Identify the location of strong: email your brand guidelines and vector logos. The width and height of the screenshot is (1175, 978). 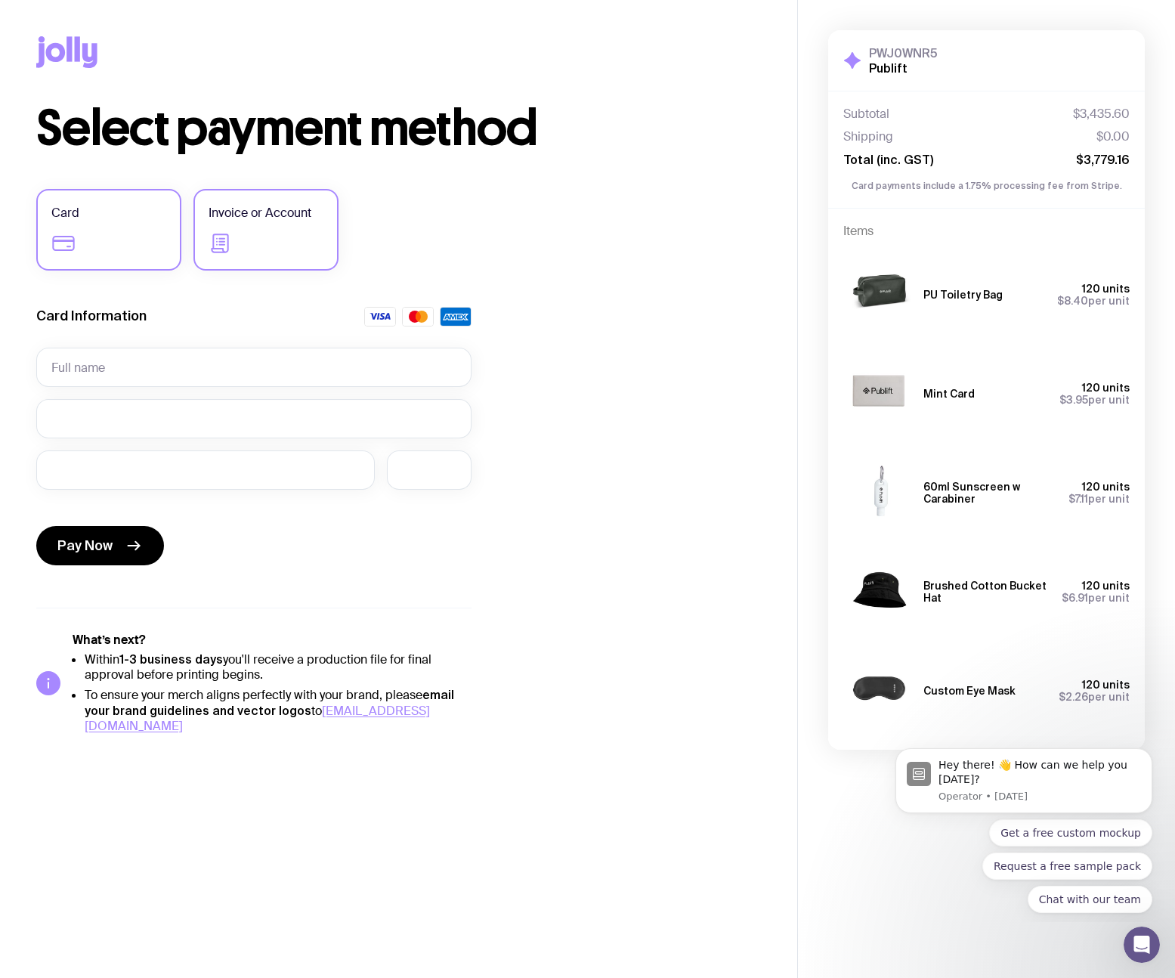
(269, 702).